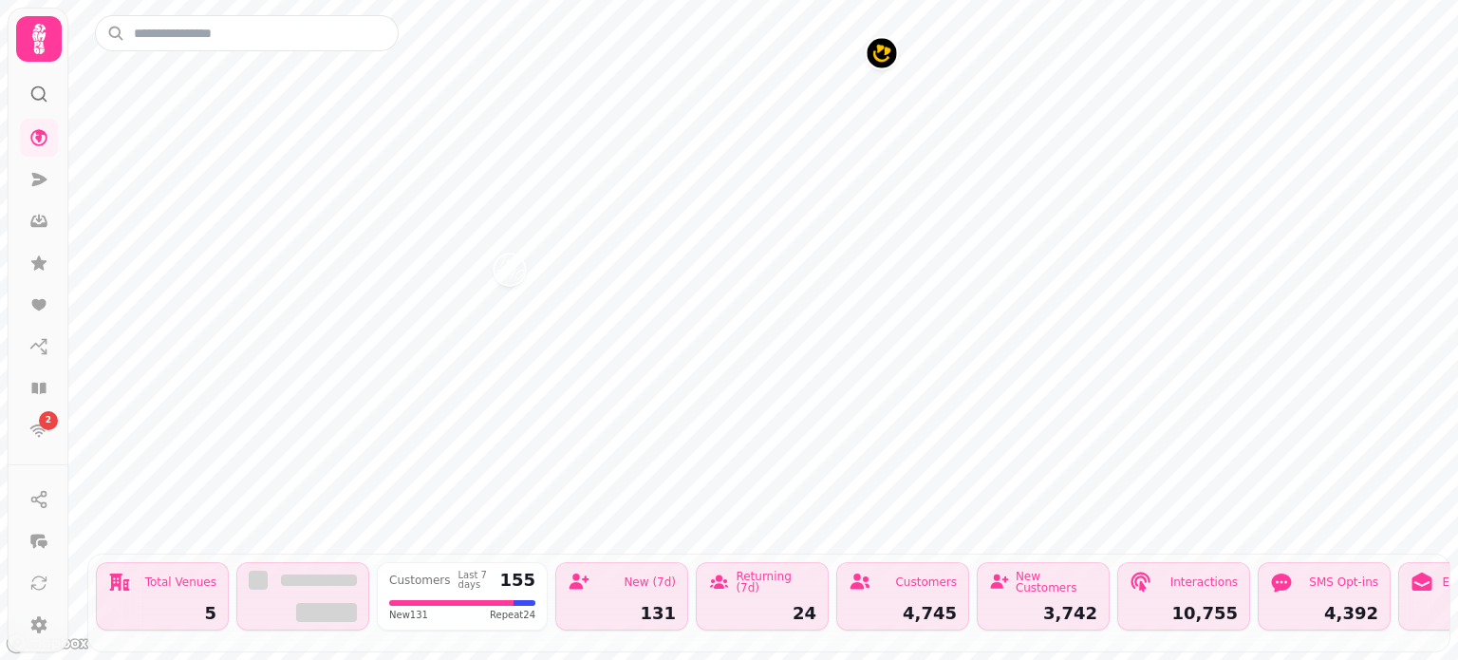  Describe the element at coordinates (1204, 582) in the screenshot. I see `div: Interactions` at that location.